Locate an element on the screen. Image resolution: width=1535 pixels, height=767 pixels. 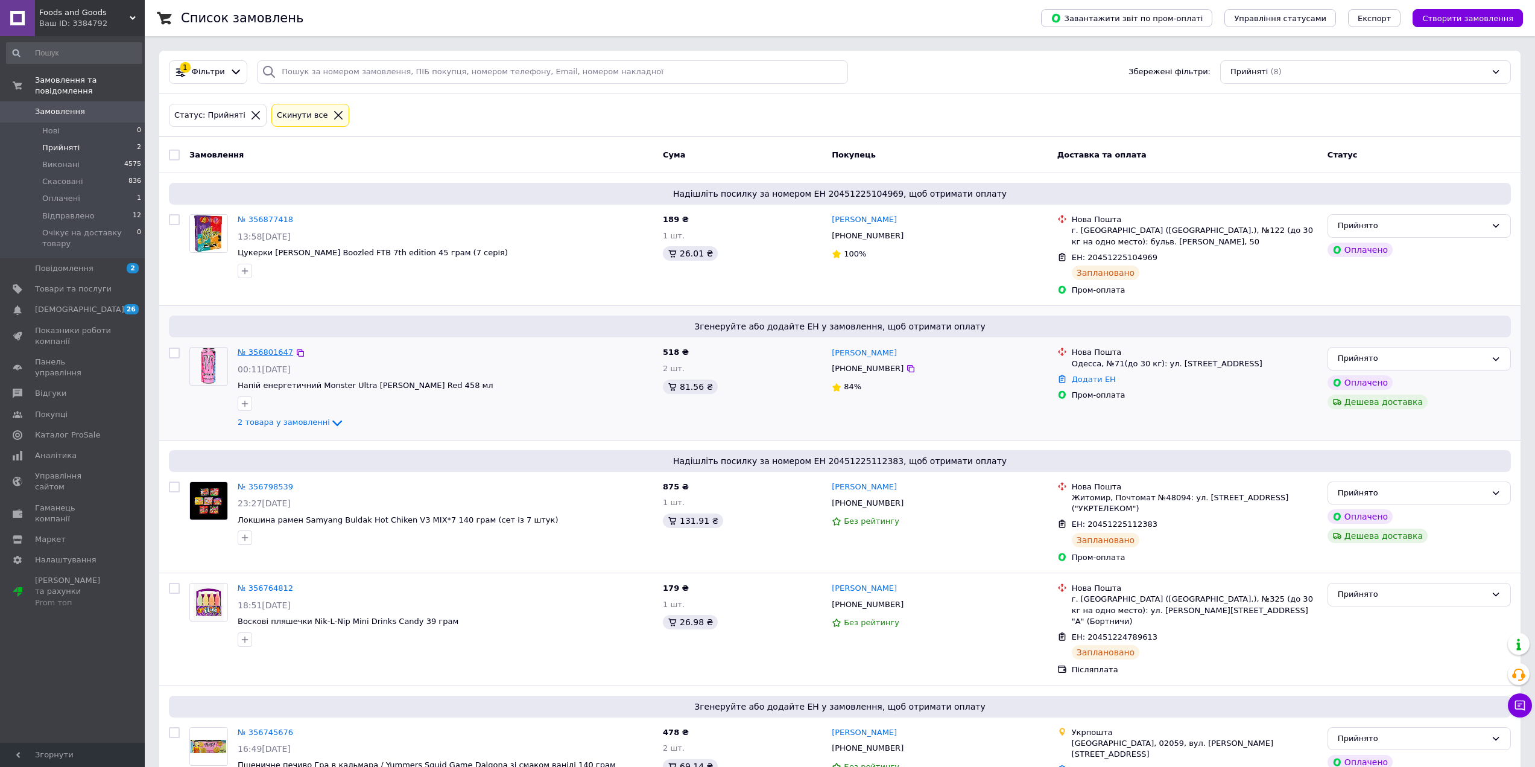
span: Надішліть посилку за номером ЕН 20451225104969, щоб отримати оплату is located at coordinates (840, 194).